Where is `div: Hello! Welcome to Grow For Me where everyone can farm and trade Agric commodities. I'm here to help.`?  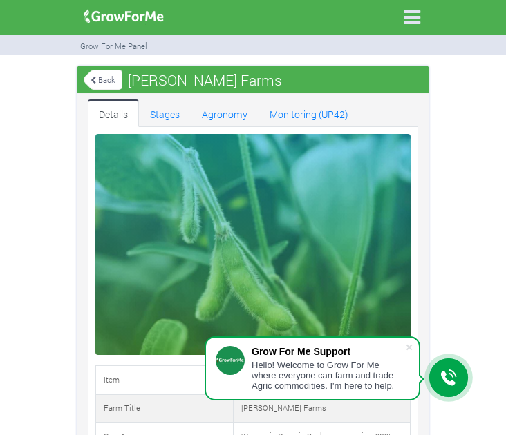 div: Hello! Welcome to Grow For Me where everyone can farm and trade Agric commodities. I'm here to help. is located at coordinates (328, 375).